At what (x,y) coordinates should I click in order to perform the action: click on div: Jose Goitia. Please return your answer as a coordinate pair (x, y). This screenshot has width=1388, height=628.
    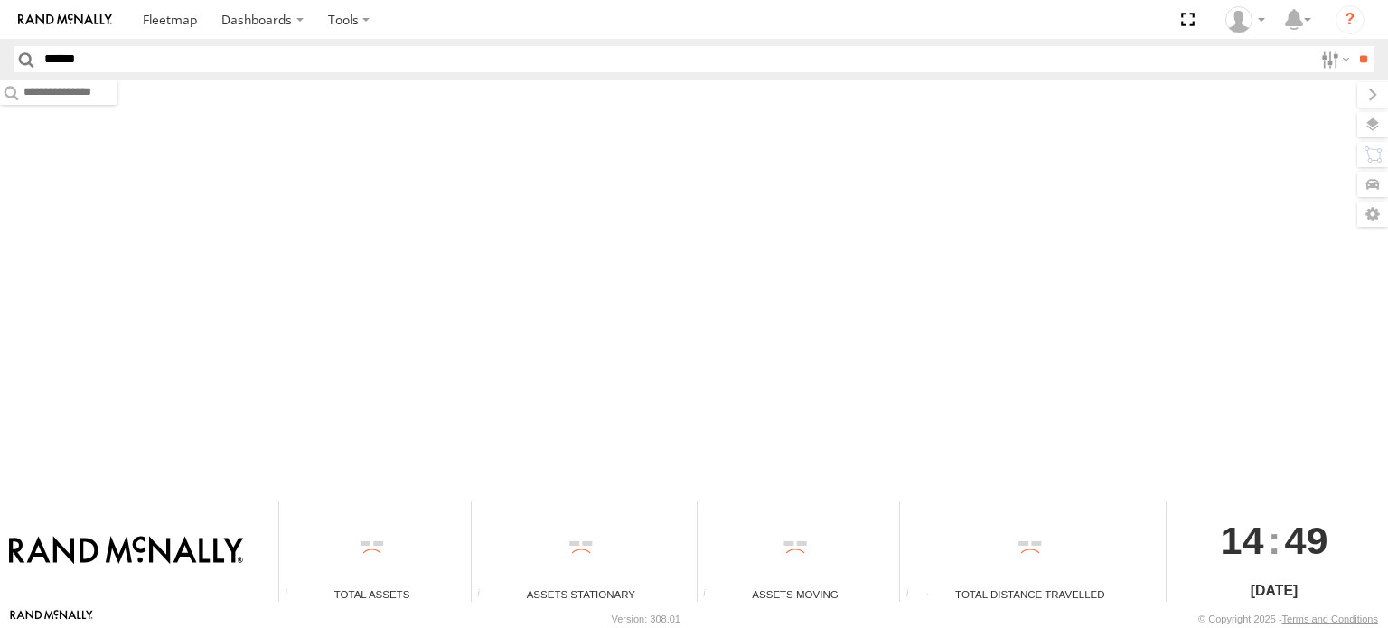
    Looking at the image, I should click on (1246, 20).